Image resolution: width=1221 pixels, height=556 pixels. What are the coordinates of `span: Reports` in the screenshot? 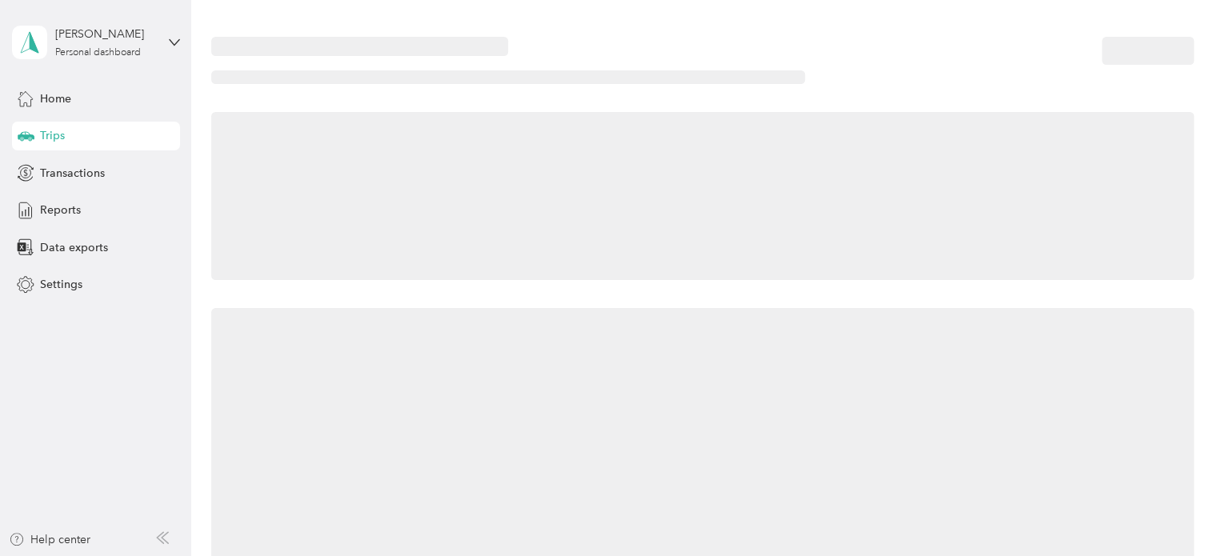 It's located at (60, 210).